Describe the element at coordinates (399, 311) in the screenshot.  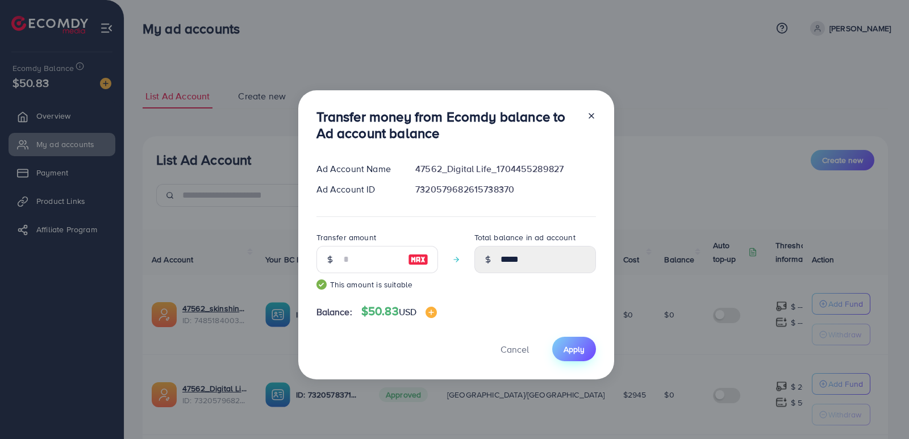
I see `h4: $50.83` at that location.